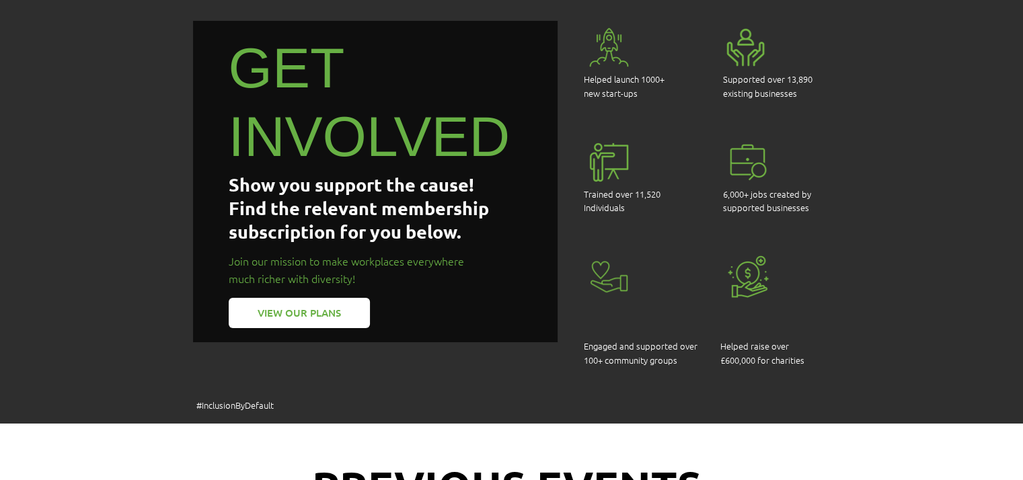  Describe the element at coordinates (235, 405) in the screenshot. I see `span: #InclusionByDefault` at that location.